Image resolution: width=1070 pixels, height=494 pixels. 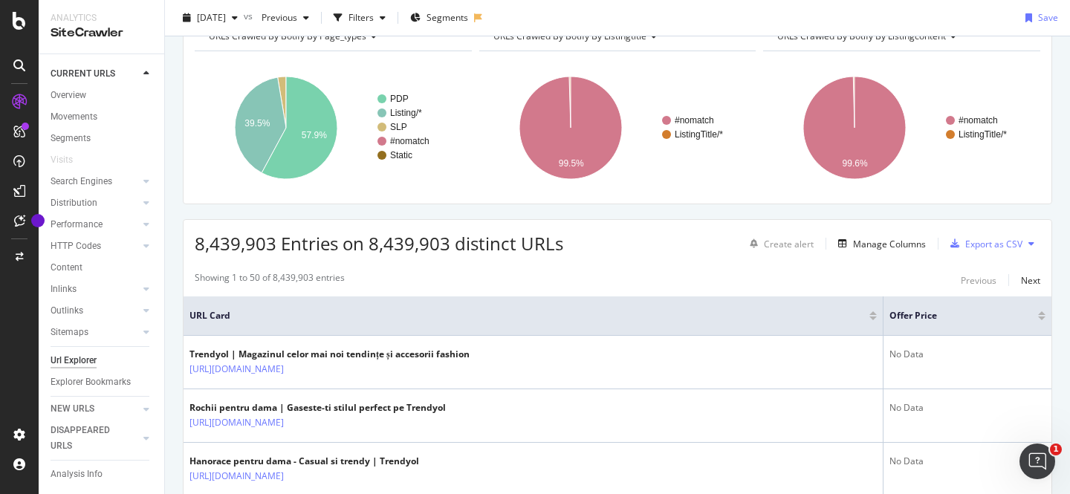 I want to click on div: Inlinks, so click(x=63, y=289).